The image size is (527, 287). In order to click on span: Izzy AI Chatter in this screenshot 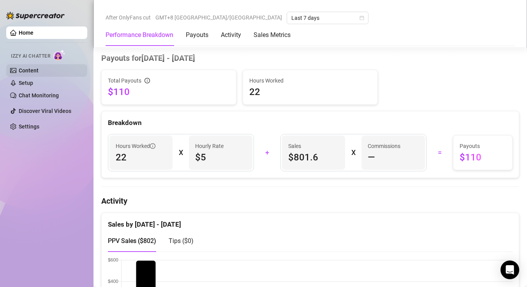, I will do `click(30, 56)`.